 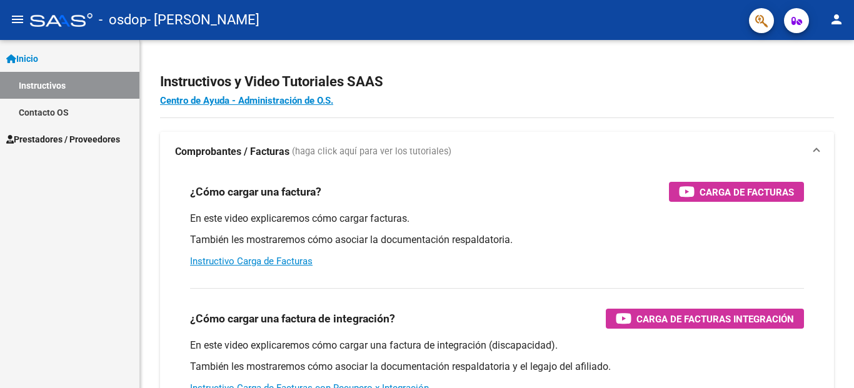 I want to click on h3: ¿Cómo cargar una factura?, so click(x=256, y=192).